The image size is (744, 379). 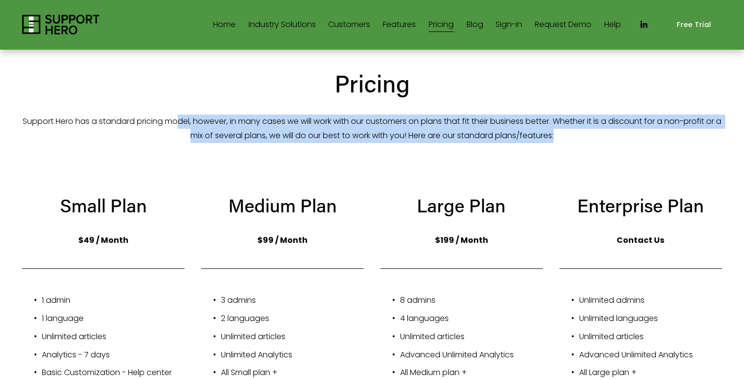 I want to click on h3: Medium Plan, so click(x=282, y=206).